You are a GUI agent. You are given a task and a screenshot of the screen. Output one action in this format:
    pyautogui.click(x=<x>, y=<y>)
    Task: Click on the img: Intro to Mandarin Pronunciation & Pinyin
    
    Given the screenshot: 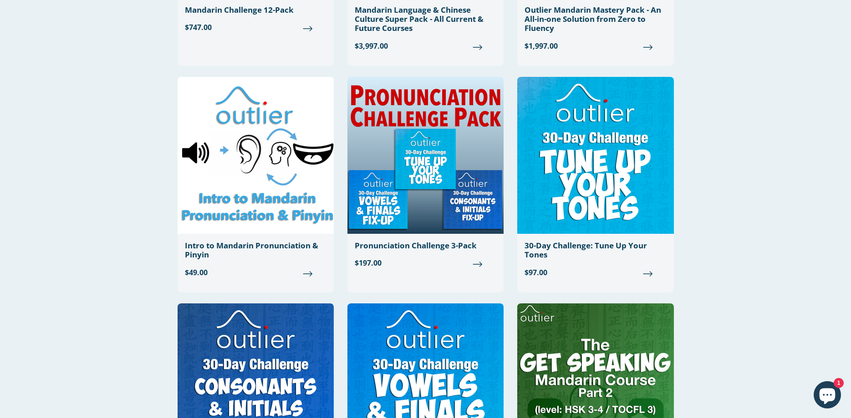 What is the action you would take?
    pyautogui.click(x=255, y=155)
    